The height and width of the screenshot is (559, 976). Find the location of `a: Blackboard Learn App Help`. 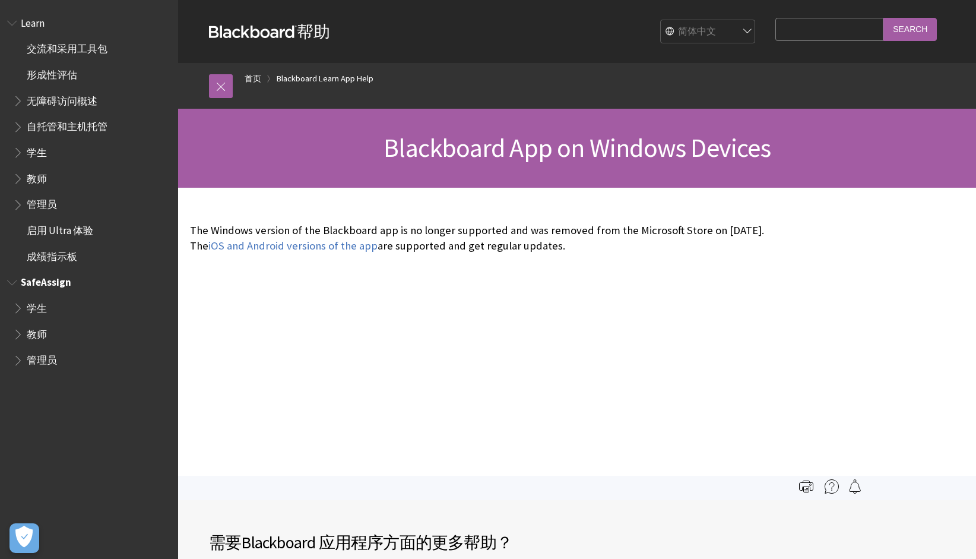

a: Blackboard Learn App Help is located at coordinates (325, 78).